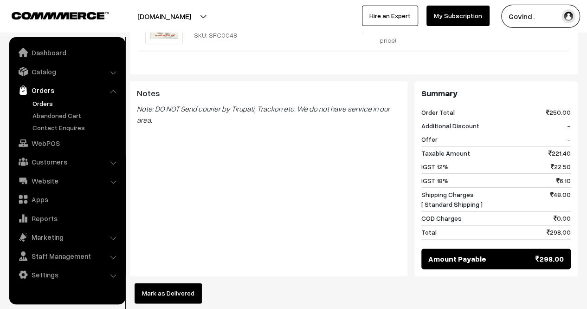 The width and height of the screenshot is (587, 309). I want to click on span: HSN: 3304 Tax: 18% (Tax is included in price), so click(388, 26).